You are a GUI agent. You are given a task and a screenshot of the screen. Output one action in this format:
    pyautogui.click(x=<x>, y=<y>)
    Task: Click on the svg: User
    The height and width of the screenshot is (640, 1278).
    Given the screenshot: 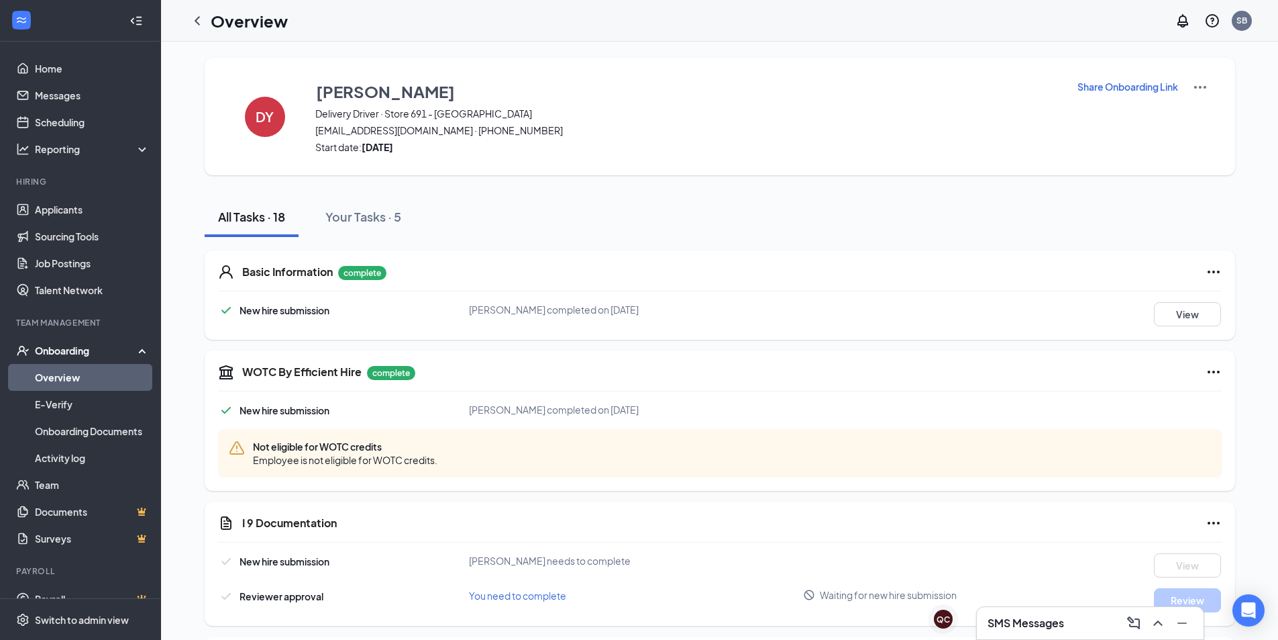 What is the action you would take?
    pyautogui.click(x=226, y=272)
    